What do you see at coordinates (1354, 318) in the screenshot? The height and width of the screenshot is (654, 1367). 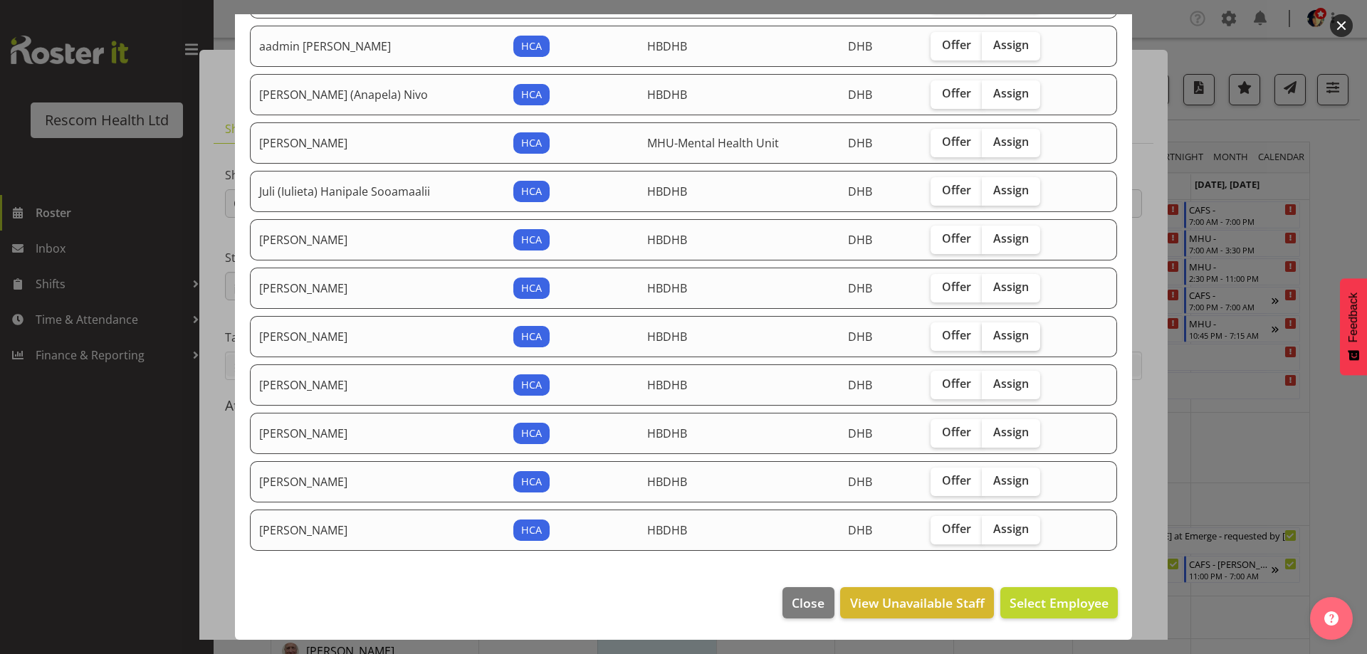 I see `span: Feedback` at bounding box center [1354, 318].